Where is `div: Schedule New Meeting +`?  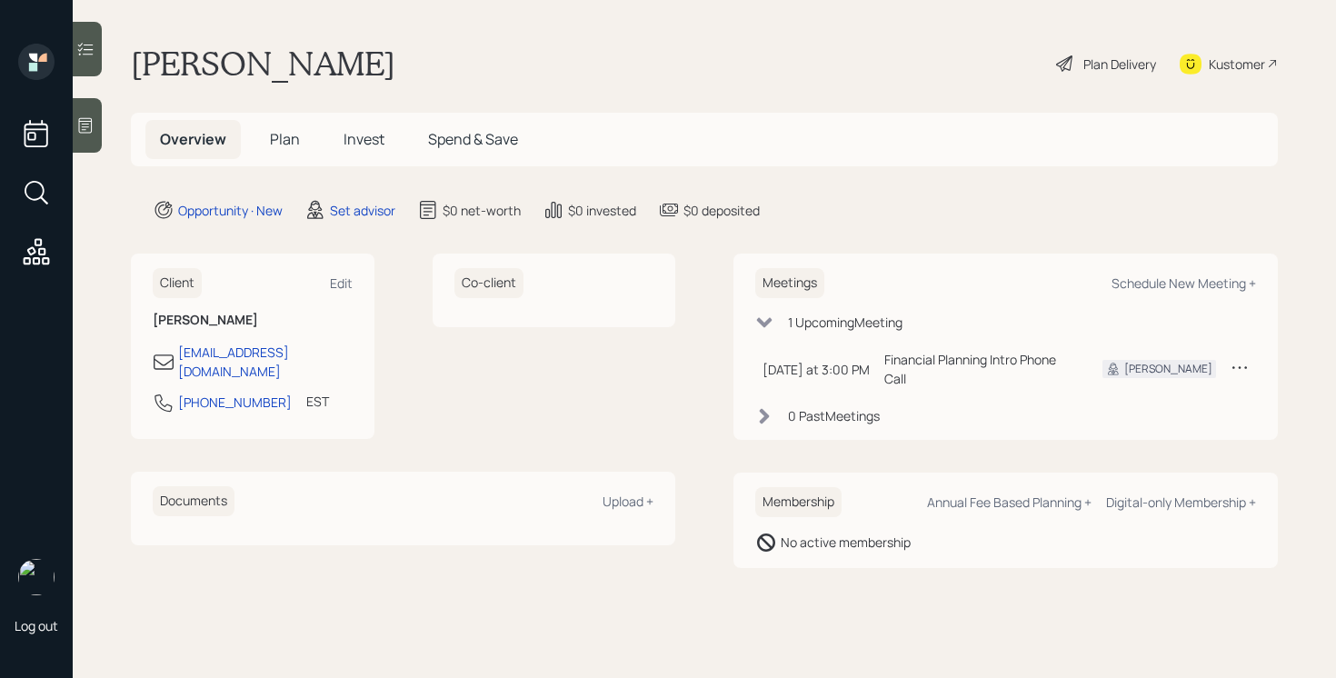 div: Schedule New Meeting + is located at coordinates (1184, 283).